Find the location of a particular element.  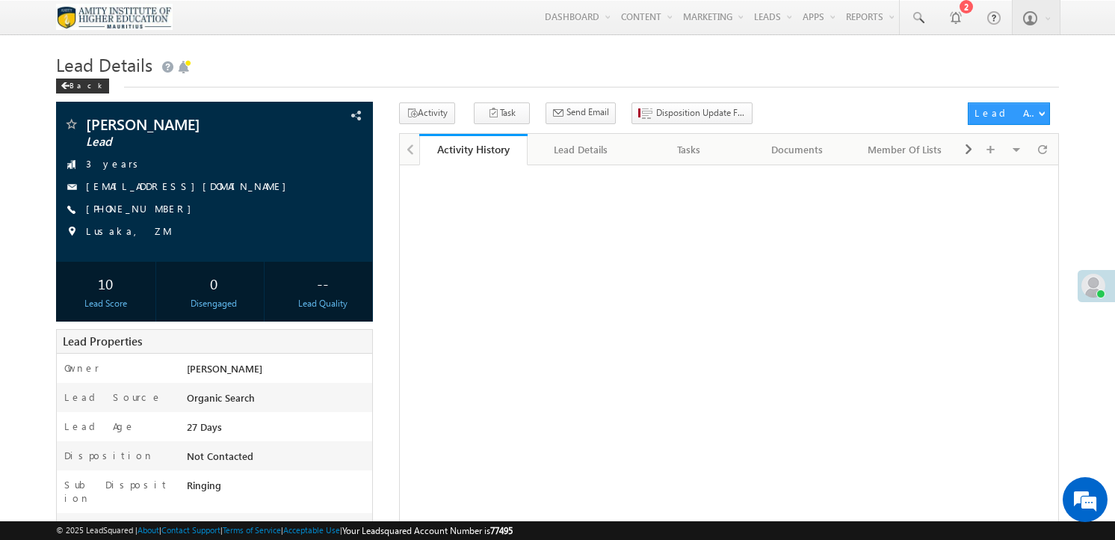

div: Lead Score is located at coordinates (105, 303).